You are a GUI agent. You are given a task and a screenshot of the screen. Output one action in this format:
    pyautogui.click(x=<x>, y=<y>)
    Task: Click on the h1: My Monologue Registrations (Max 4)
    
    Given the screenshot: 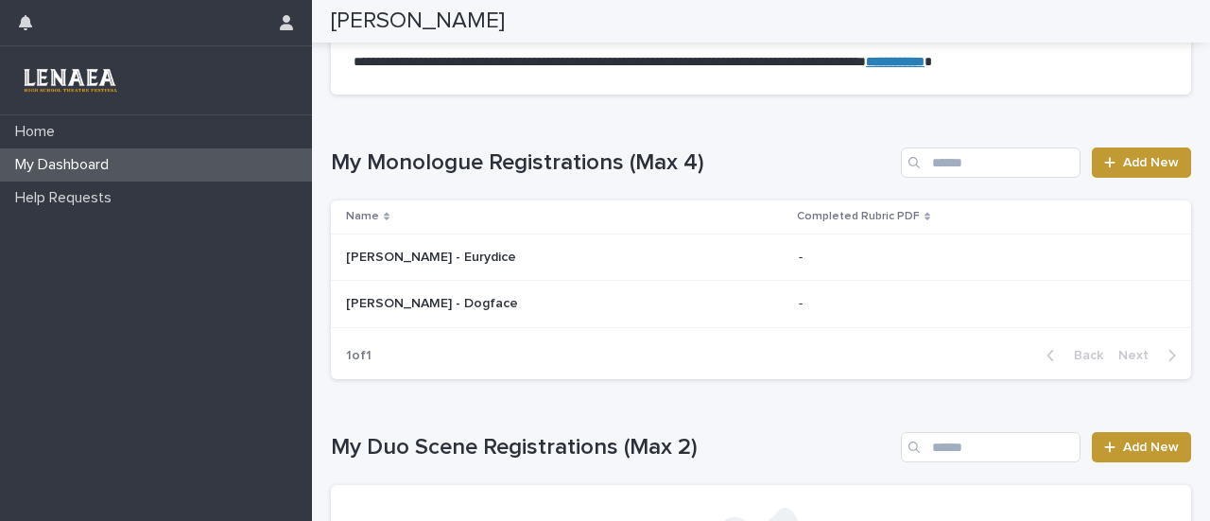 What is the action you would take?
    pyautogui.click(x=611, y=163)
    